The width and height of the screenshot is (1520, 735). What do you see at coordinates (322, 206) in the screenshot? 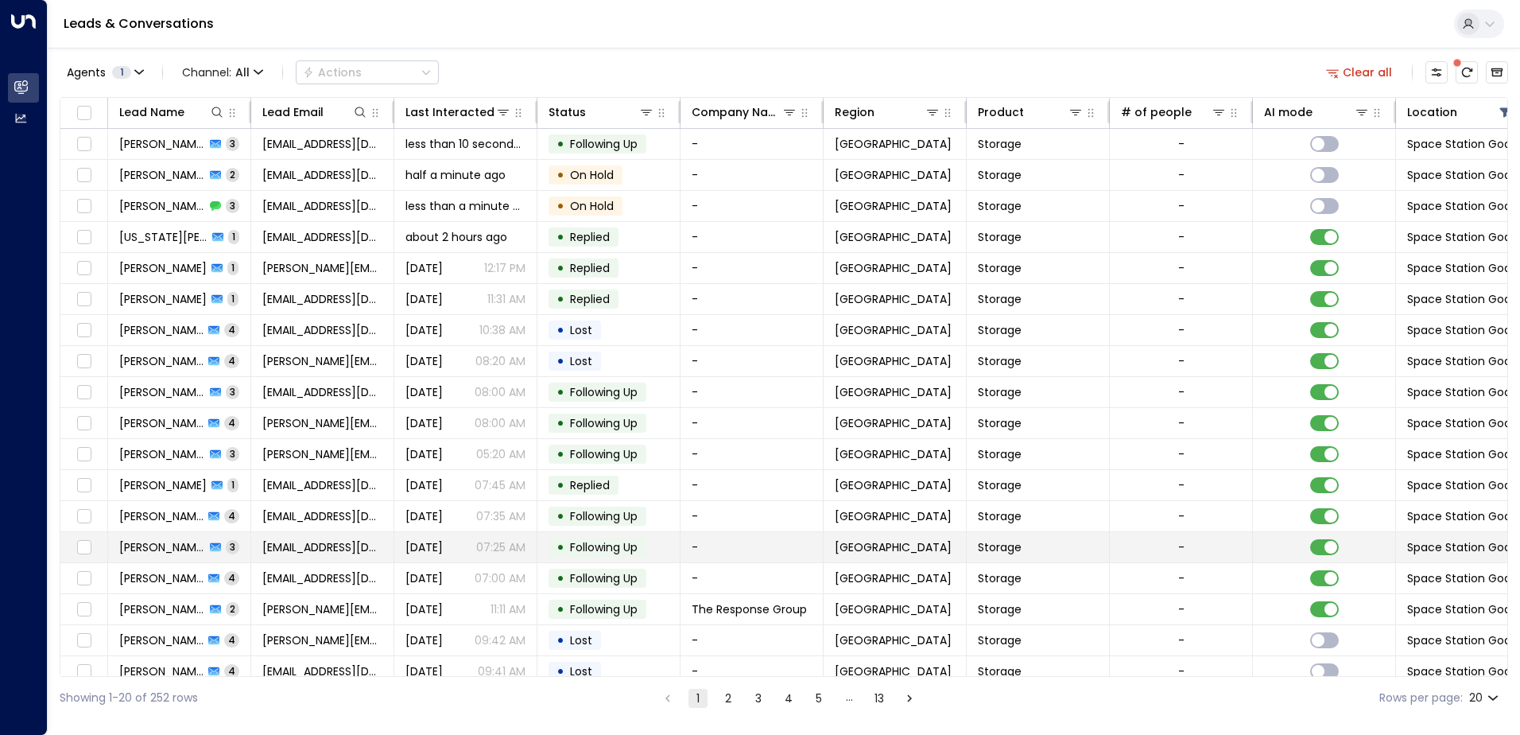
I see `span: w.erzsebet63@gmail.com` at bounding box center [322, 206].